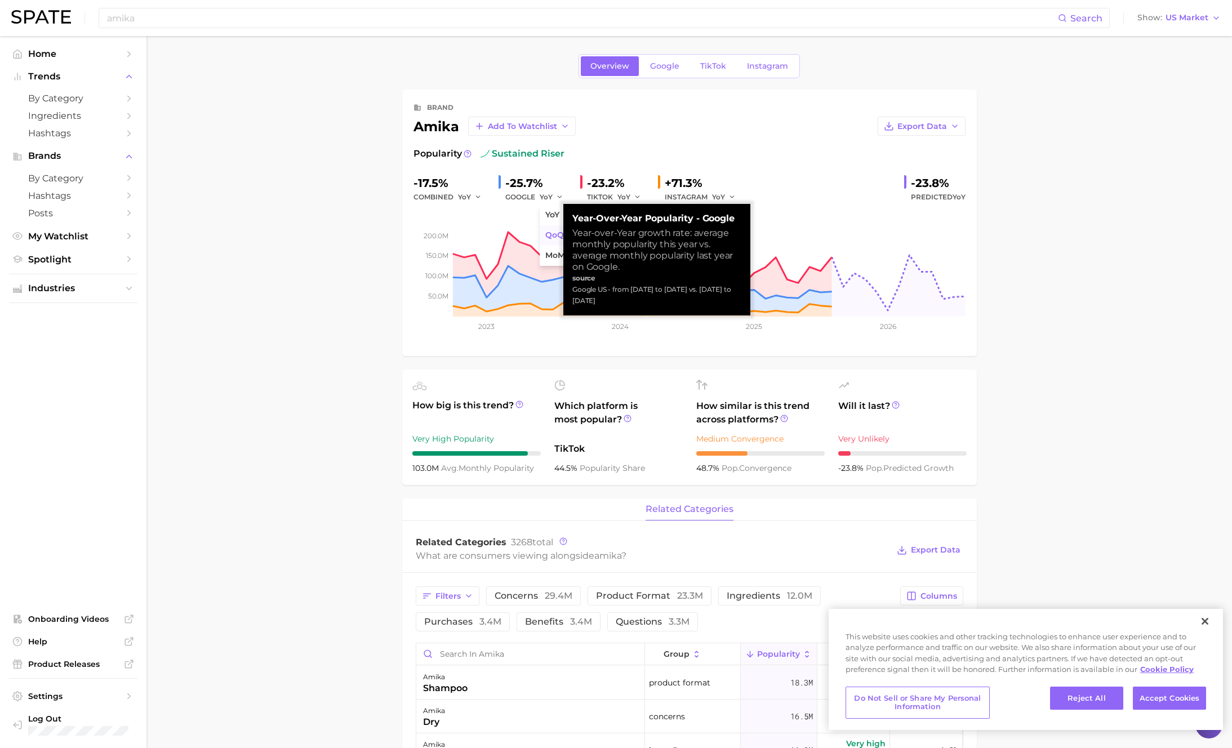 This screenshot has width=1232, height=748. Describe the element at coordinates (902, 453) in the screenshot. I see `div: 1 / 10` at that location.